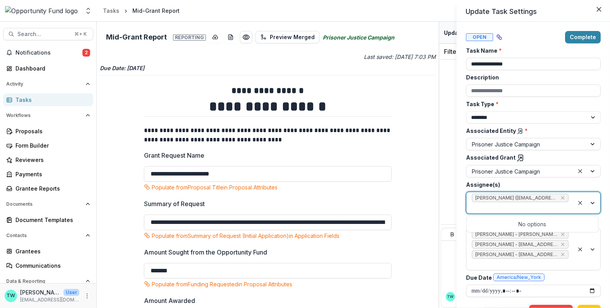 This screenshot has height=308, width=610. What do you see at coordinates (562, 254) in the screenshot?
I see `div: Remove yvette shipman - yshipman@theopportunityfund.org` at bounding box center [562, 254].